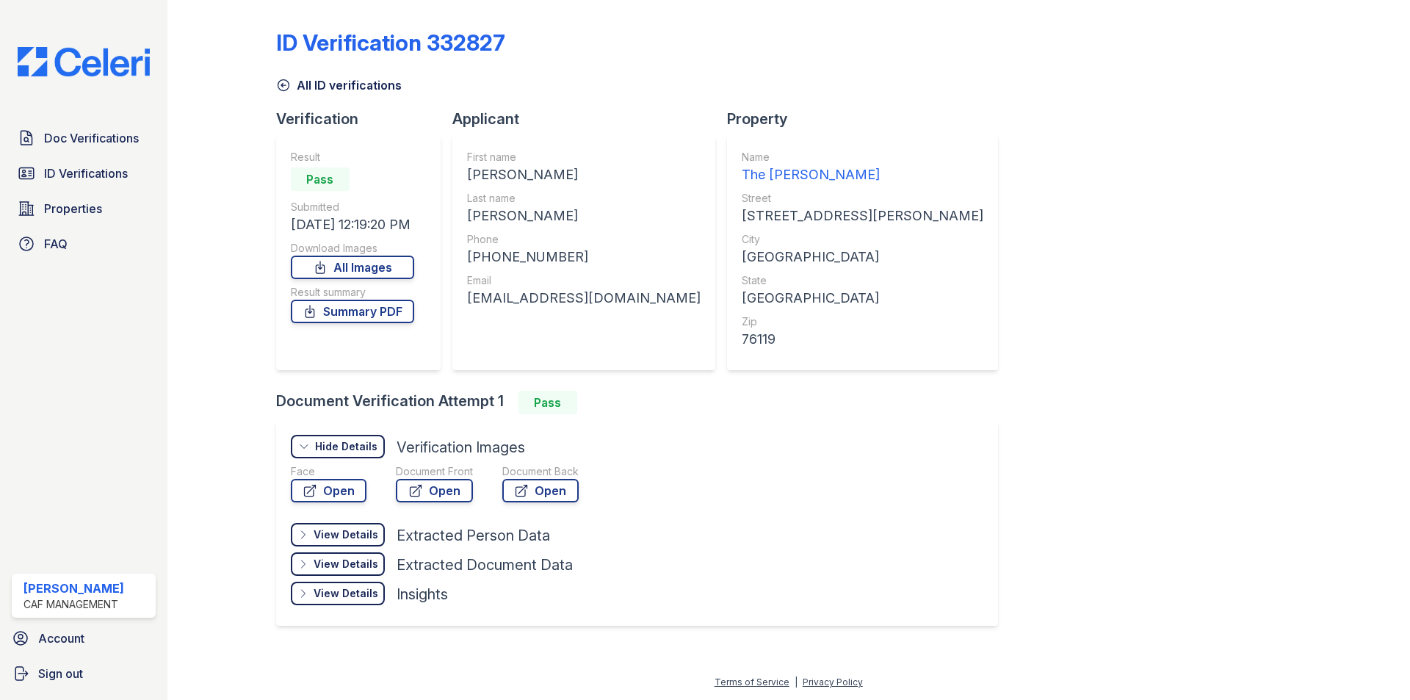  What do you see at coordinates (60, 673) in the screenshot?
I see `span: Sign out` at bounding box center [60, 673].